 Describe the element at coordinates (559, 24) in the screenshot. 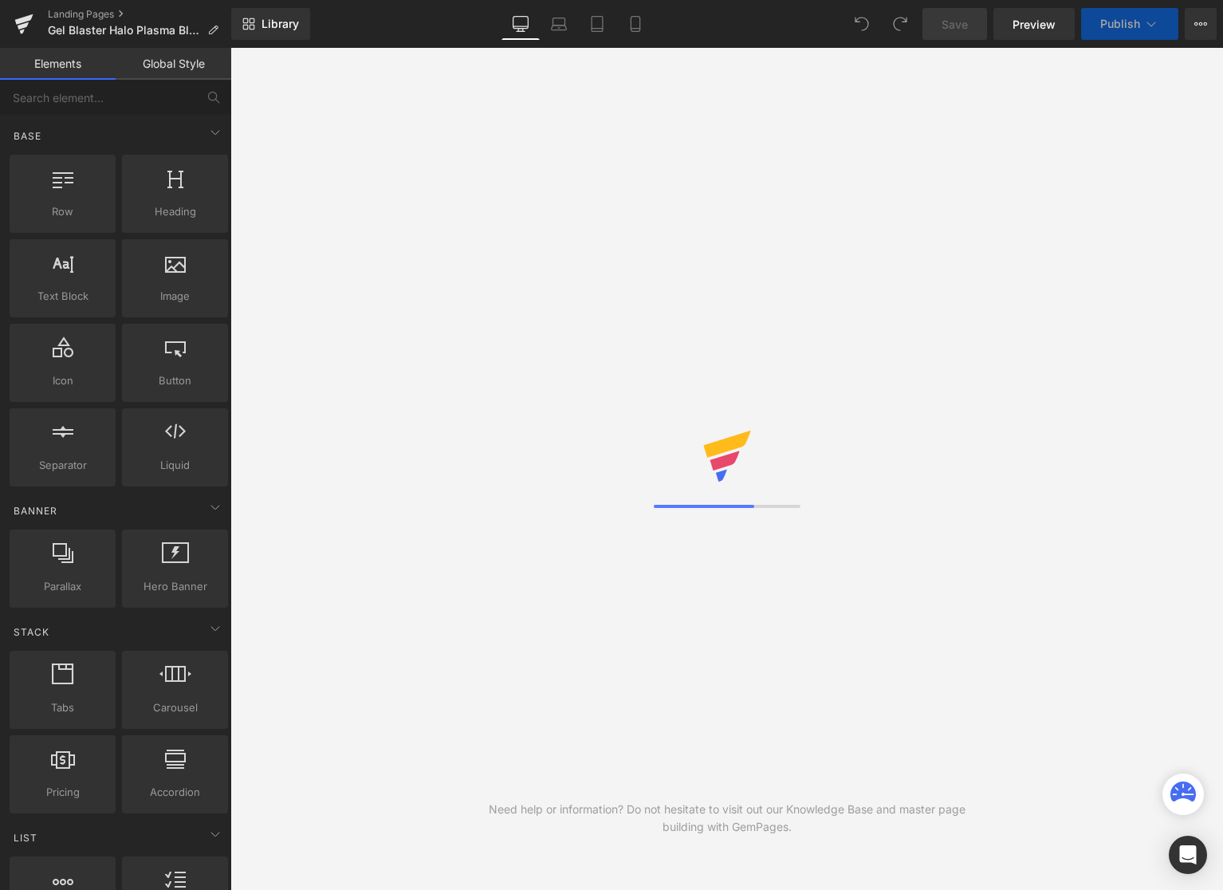

I see `a: Laptop` at that location.